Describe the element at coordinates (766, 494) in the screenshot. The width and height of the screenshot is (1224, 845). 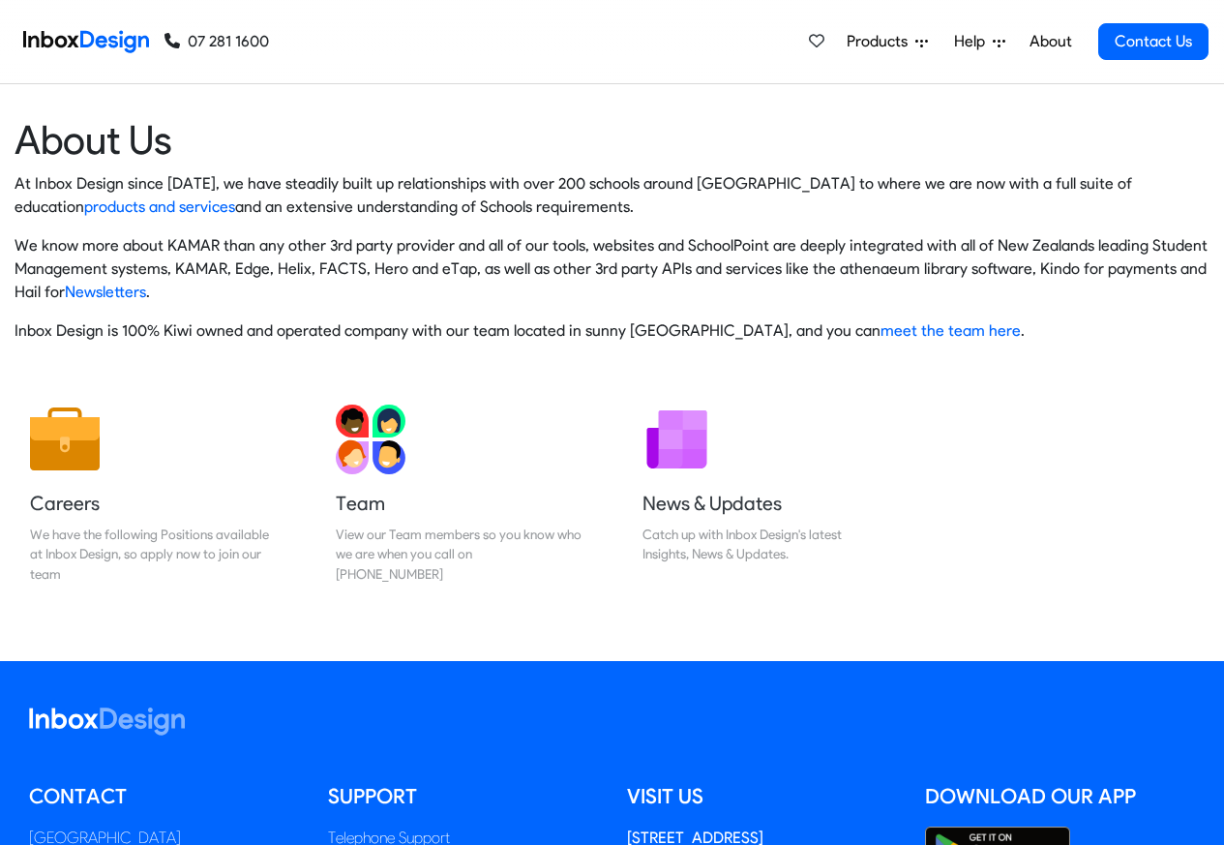
I see `a: News & Updates Catch up with Inbox Design's latest Insights, News & Updates.` at that location.